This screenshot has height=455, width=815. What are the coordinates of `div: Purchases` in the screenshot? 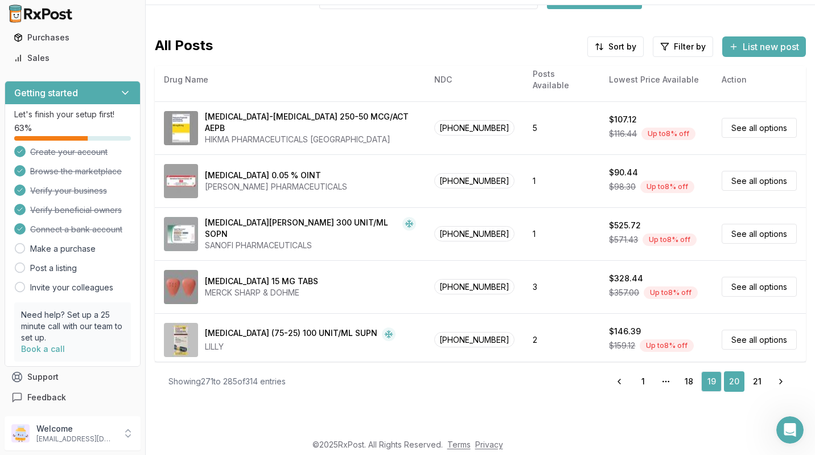 It's located at (72, 38).